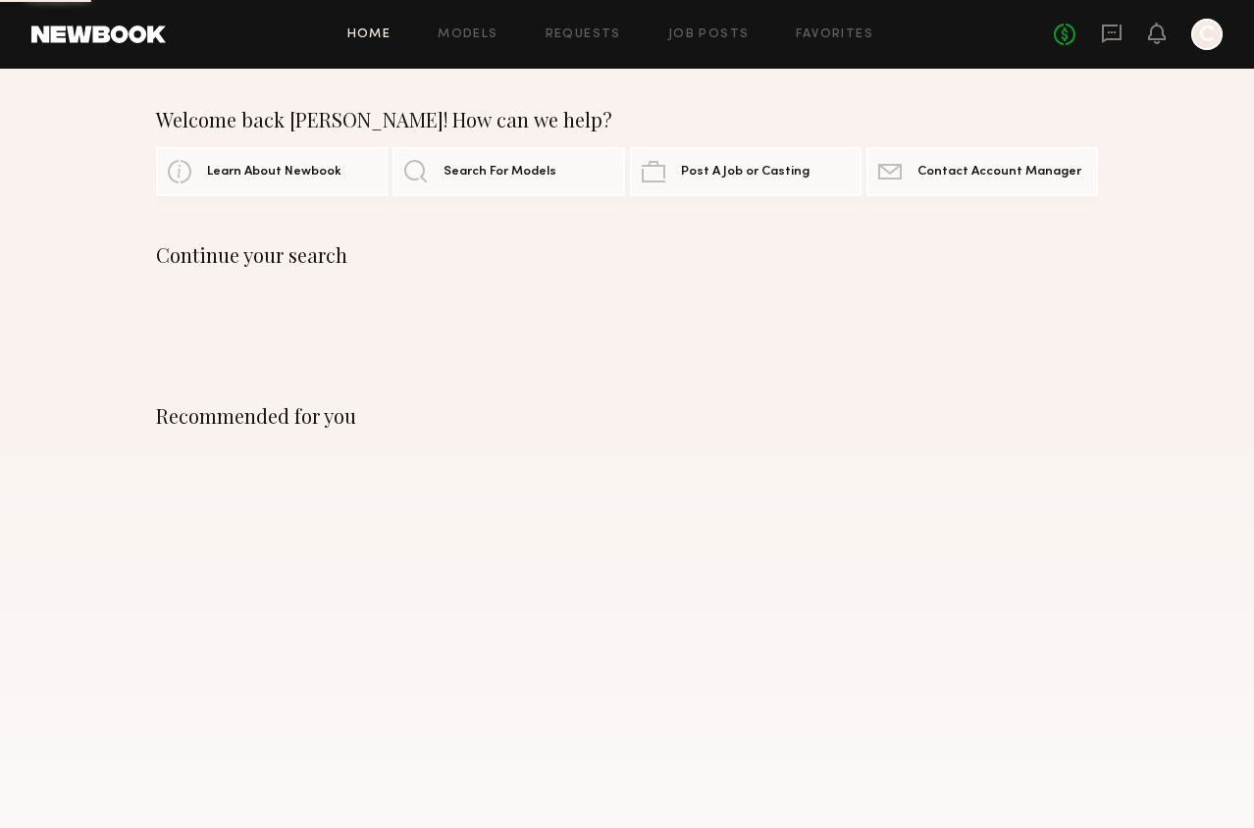  Describe the element at coordinates (627, 416) in the screenshot. I see `div: Recommended for you` at that location.